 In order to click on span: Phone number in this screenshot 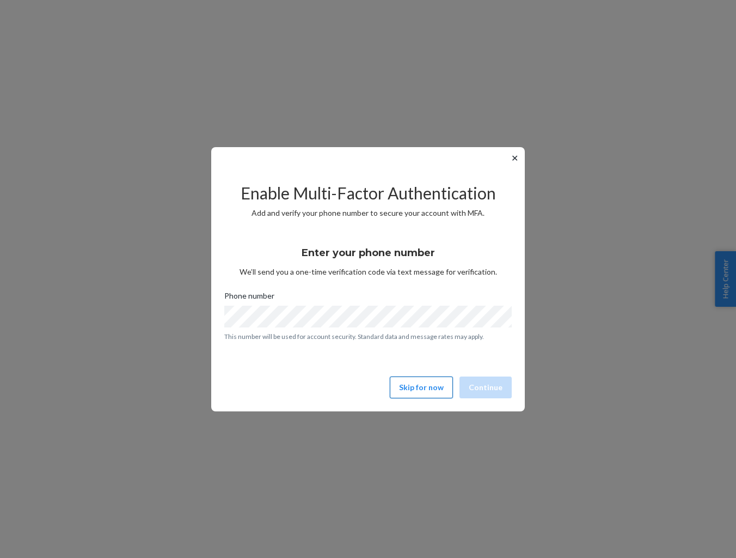, I will do `click(249, 298)`.